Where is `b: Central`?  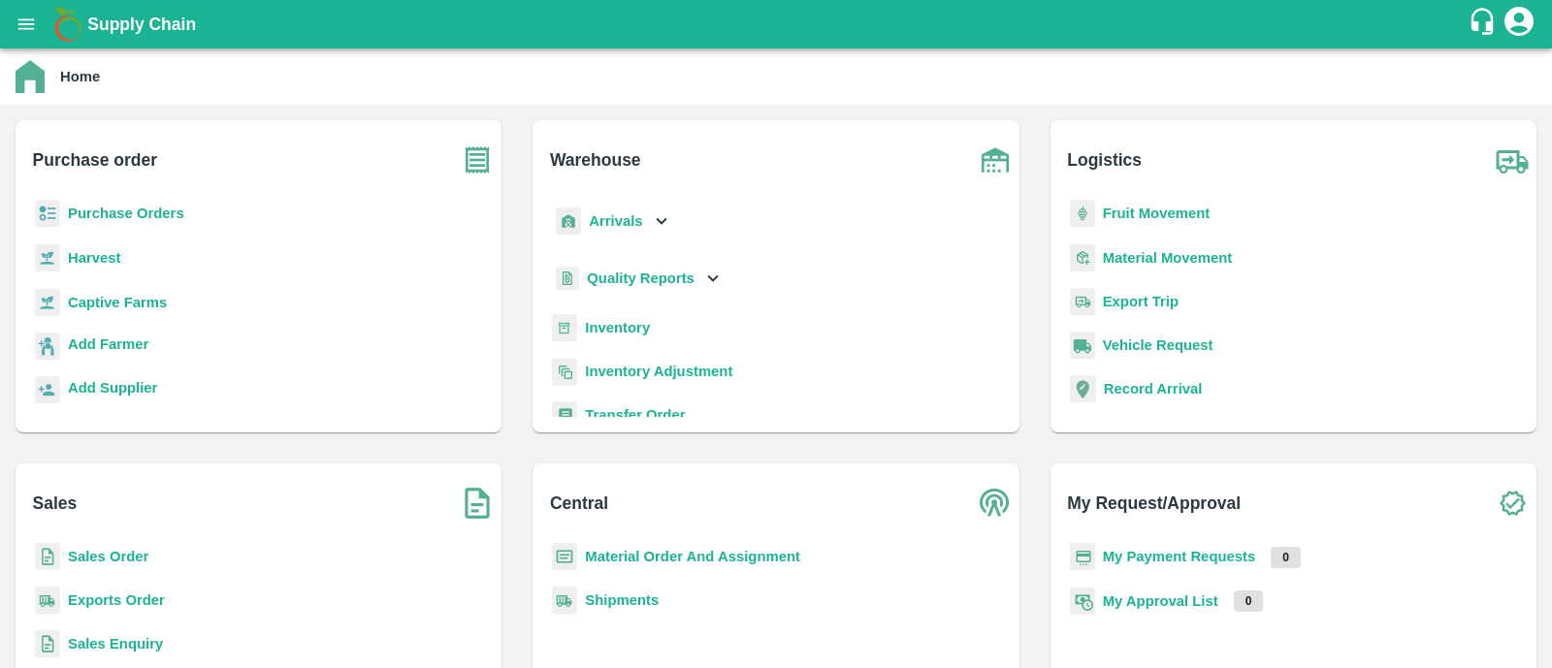
b: Central is located at coordinates (579, 503).